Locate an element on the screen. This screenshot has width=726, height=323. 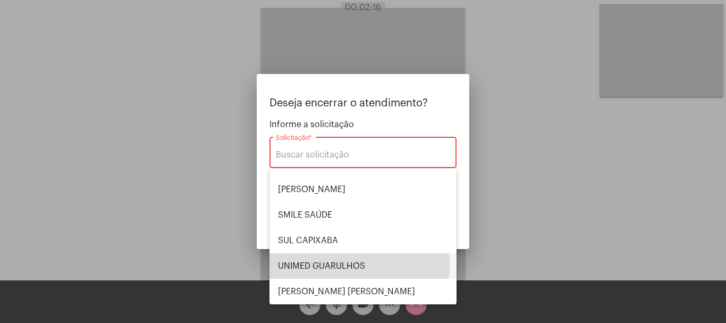
span: SMILE SAÚDE is located at coordinates (363, 215).